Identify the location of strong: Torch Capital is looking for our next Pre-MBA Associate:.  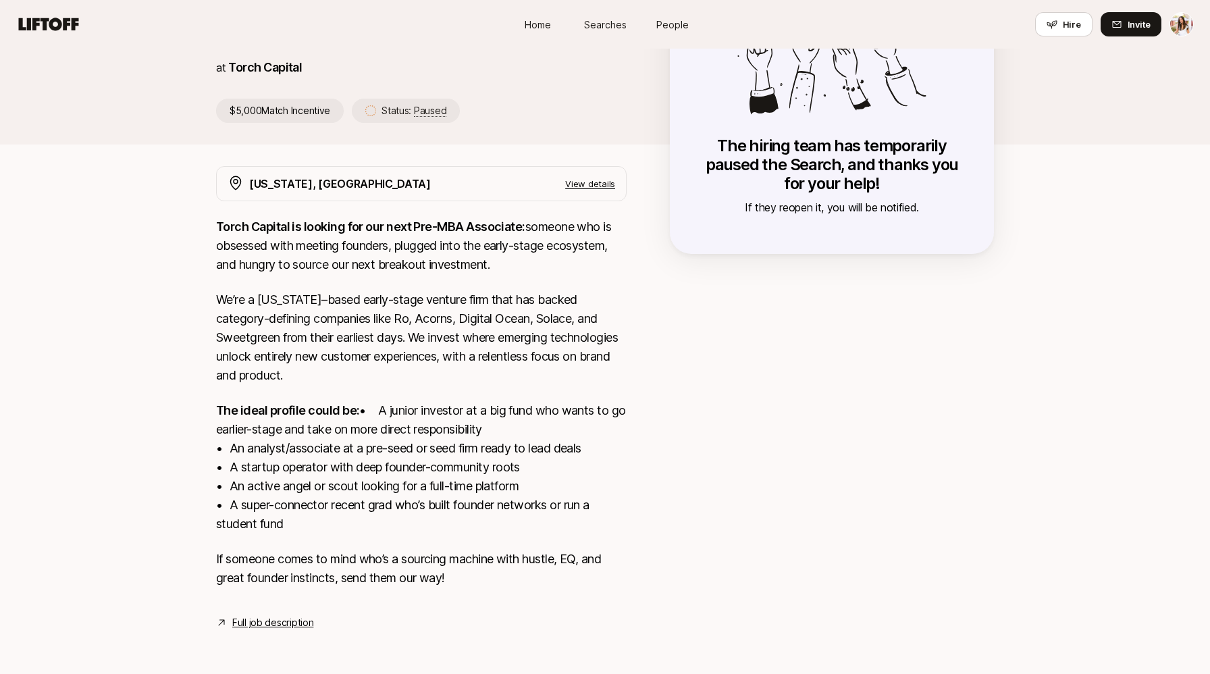
(371, 226).